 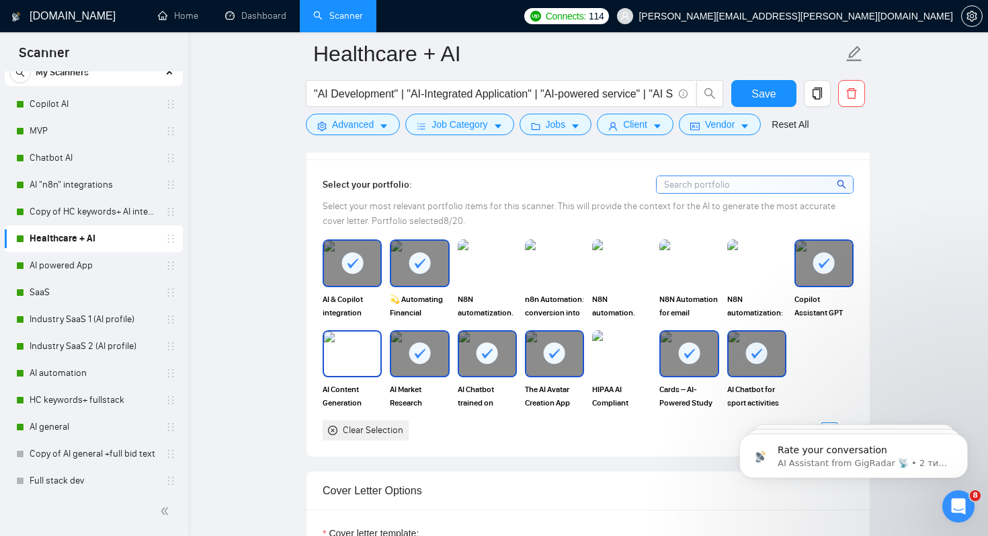 What do you see at coordinates (757, 396) in the screenshot?
I see `span: AI Chatbot for sport activities` at bounding box center [757, 396].